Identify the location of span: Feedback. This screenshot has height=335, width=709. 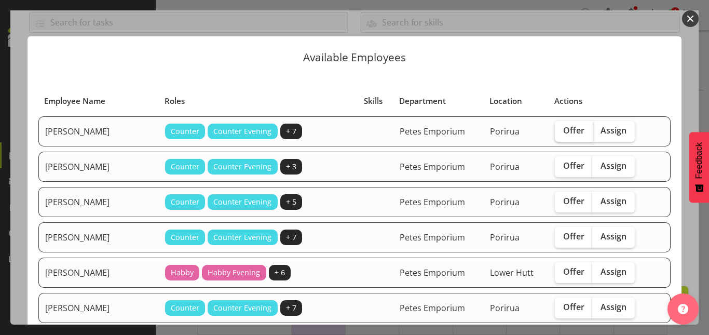
(700, 160).